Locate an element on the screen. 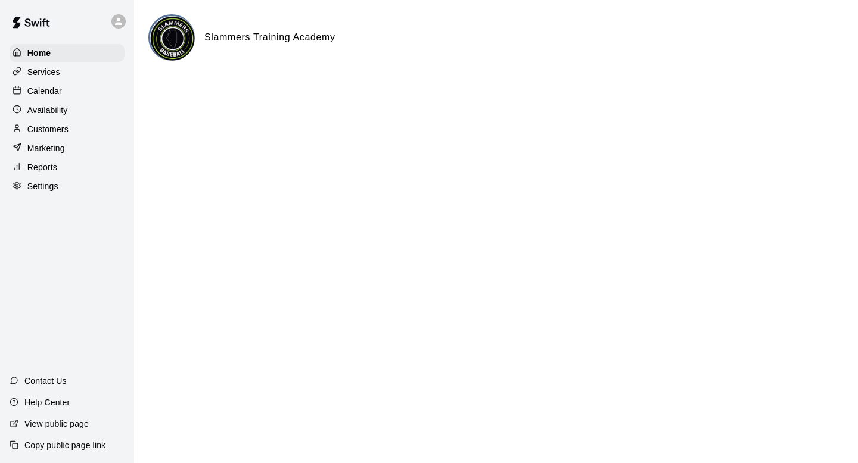 Image resolution: width=858 pixels, height=463 pixels. a: Settings is located at coordinates (67, 186).